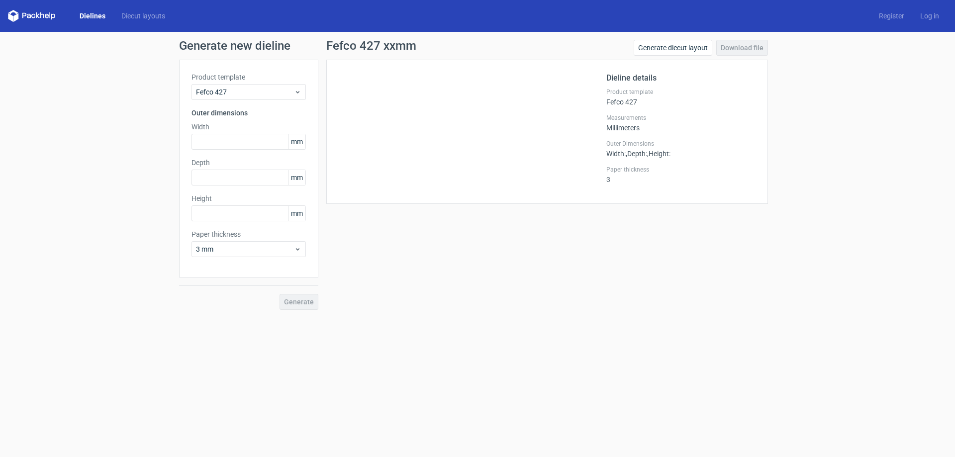  Describe the element at coordinates (681, 118) in the screenshot. I see `label: Measurements` at that location.